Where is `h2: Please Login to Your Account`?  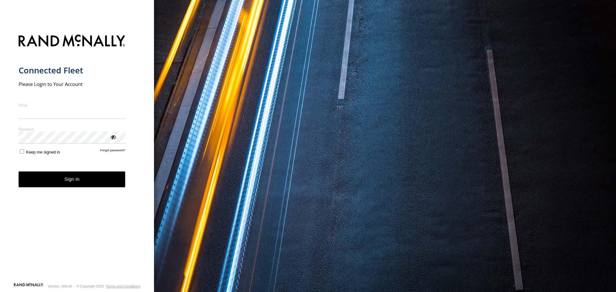 h2: Please Login to Your Account is located at coordinates (72, 84).